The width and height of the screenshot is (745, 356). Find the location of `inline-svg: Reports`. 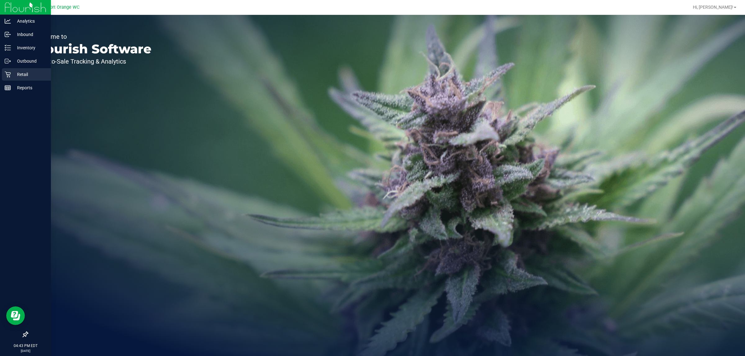

inline-svg: Reports is located at coordinates (8, 88).